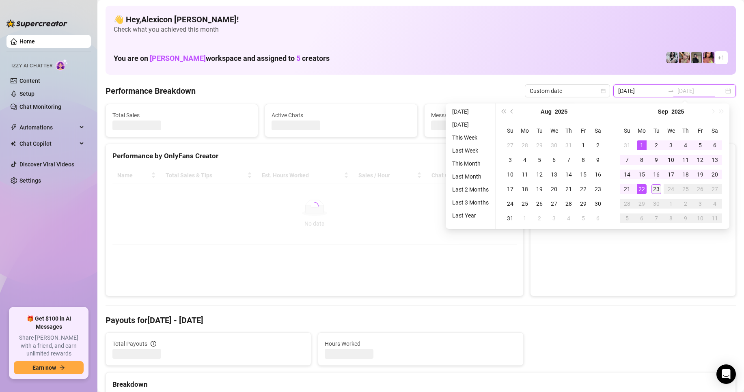 This screenshot has width=744, height=392. I want to click on div: 15, so click(642, 175).